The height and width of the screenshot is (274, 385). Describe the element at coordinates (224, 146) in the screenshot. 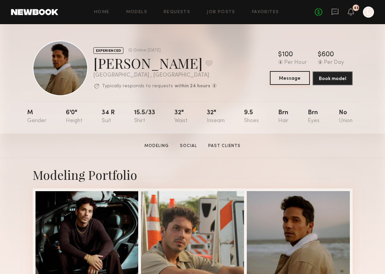

I see `a: Past Clients` at that location.